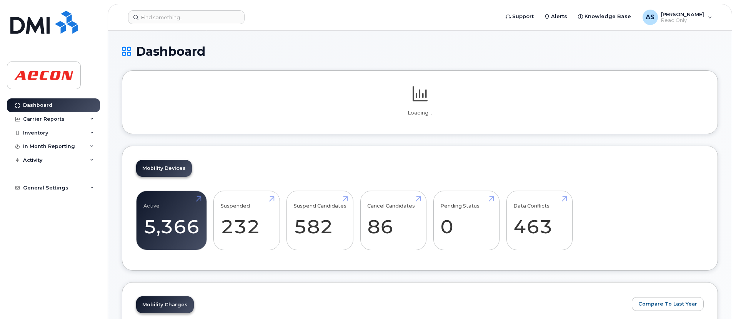  Describe the element at coordinates (320, 221) in the screenshot. I see `a: Suspend Candidates 582` at that location.